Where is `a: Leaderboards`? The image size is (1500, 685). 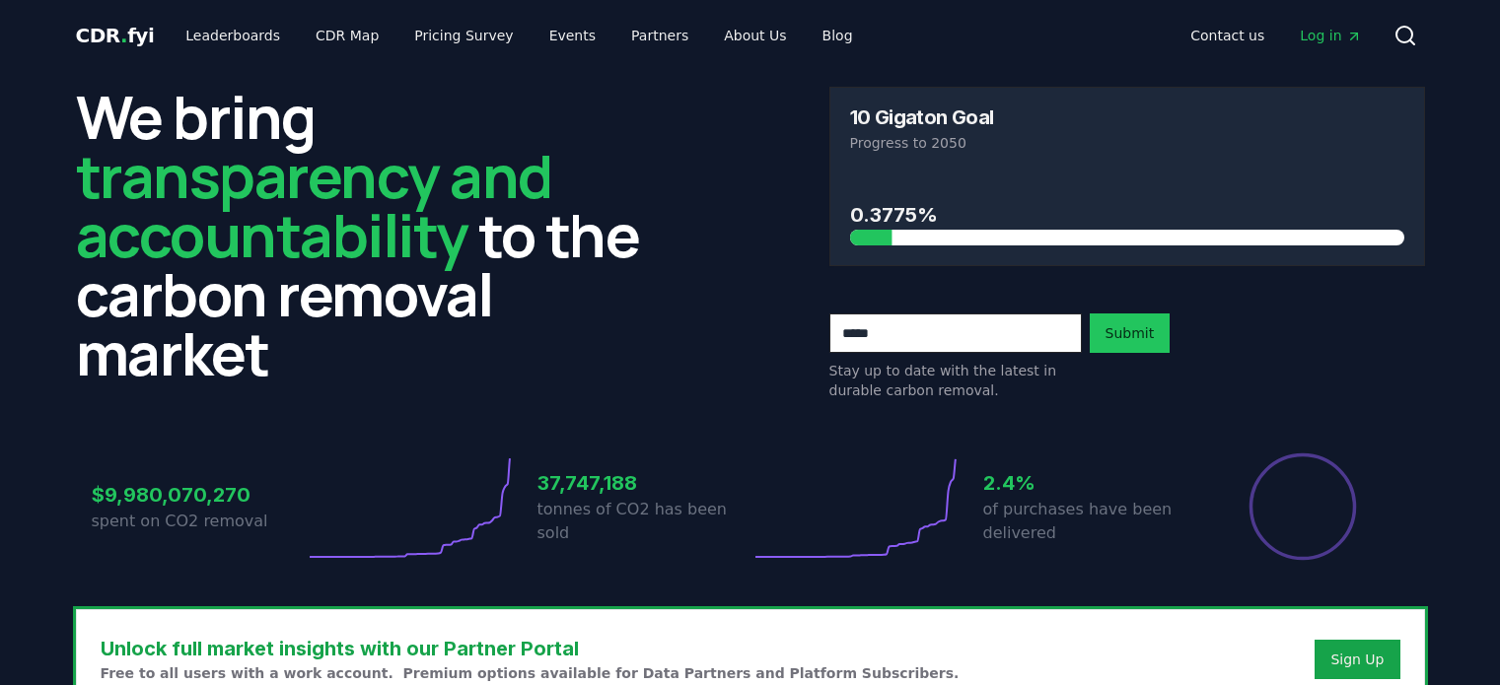
a: Leaderboards is located at coordinates (233, 35).